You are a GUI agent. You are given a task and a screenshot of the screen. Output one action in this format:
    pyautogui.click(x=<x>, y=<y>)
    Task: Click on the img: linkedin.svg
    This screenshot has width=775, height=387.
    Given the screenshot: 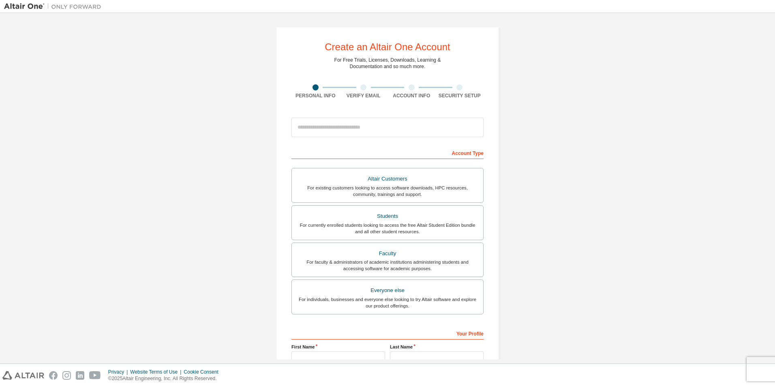 What is the action you would take?
    pyautogui.click(x=80, y=375)
    